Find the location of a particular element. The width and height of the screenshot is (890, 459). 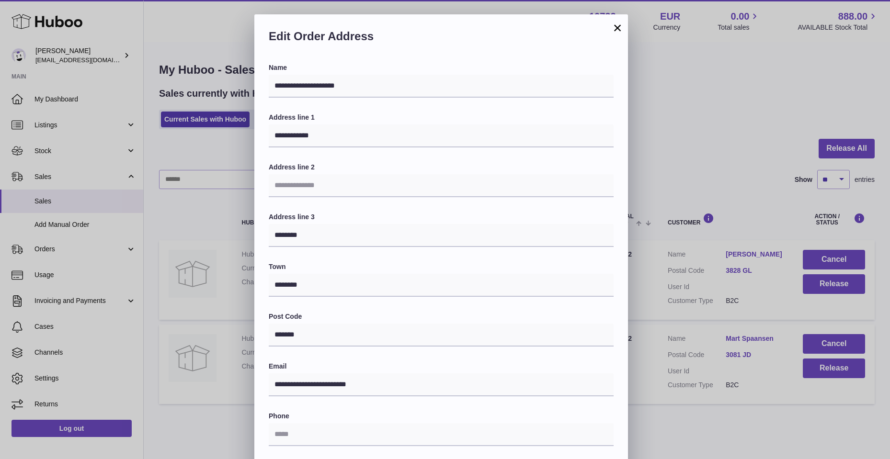

label: Town is located at coordinates (441, 267).